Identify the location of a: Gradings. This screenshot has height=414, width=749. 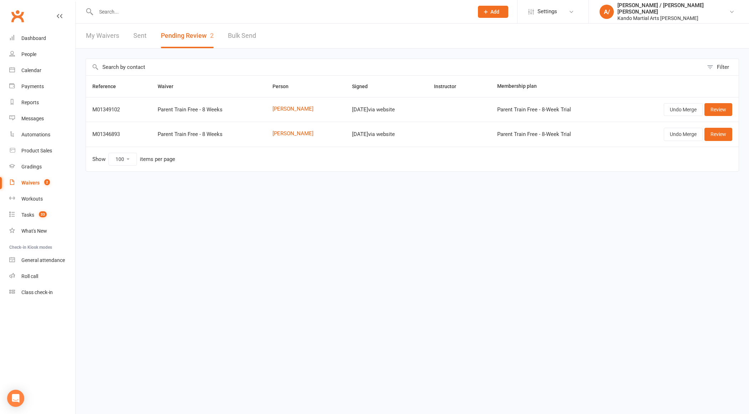
(42, 167).